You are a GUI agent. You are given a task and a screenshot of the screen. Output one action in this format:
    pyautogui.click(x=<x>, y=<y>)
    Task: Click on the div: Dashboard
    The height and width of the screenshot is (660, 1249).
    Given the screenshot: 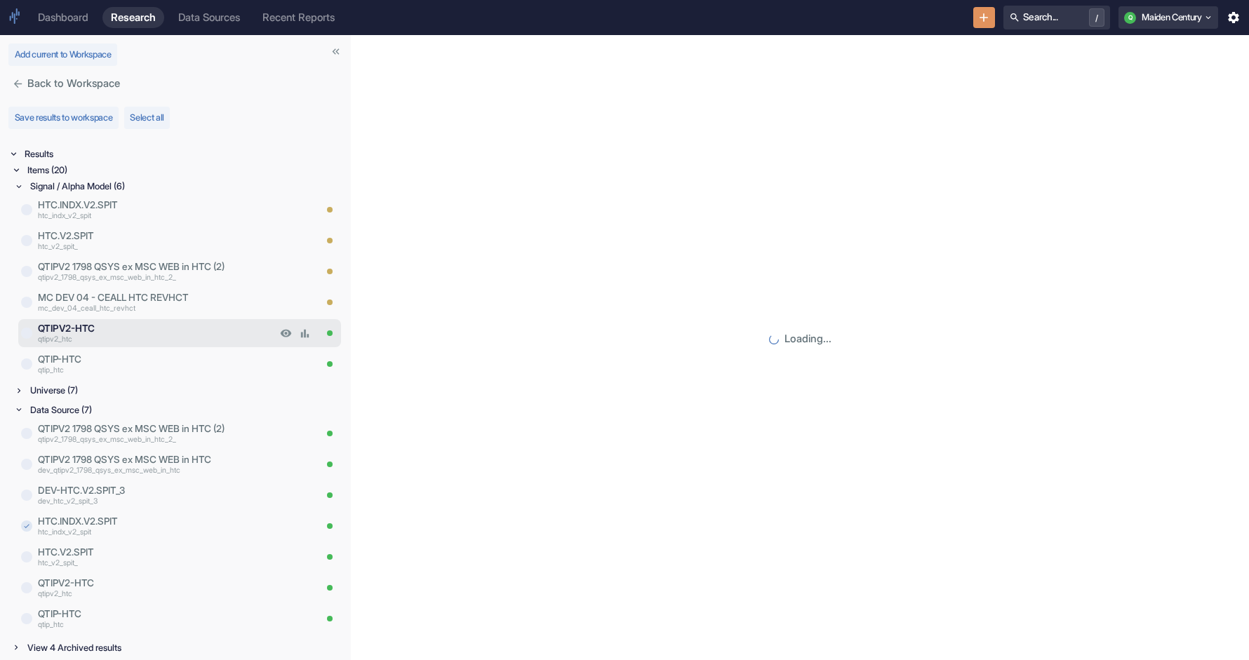 What is the action you would take?
    pyautogui.click(x=63, y=18)
    